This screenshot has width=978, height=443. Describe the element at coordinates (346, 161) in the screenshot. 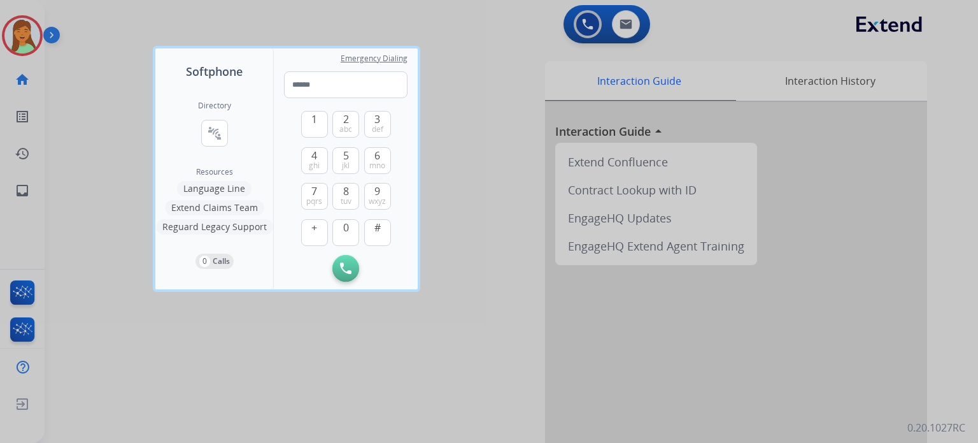

I see `button: 5jkl` at that location.